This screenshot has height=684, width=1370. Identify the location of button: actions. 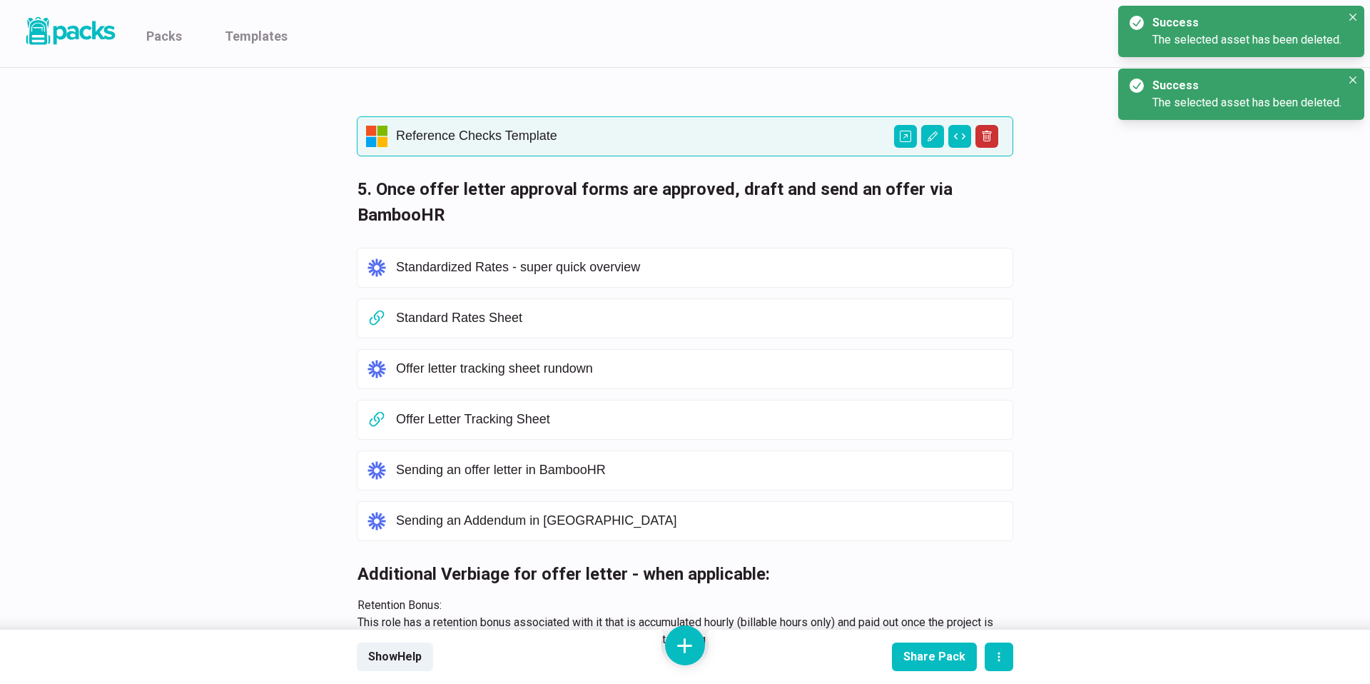
(999, 656).